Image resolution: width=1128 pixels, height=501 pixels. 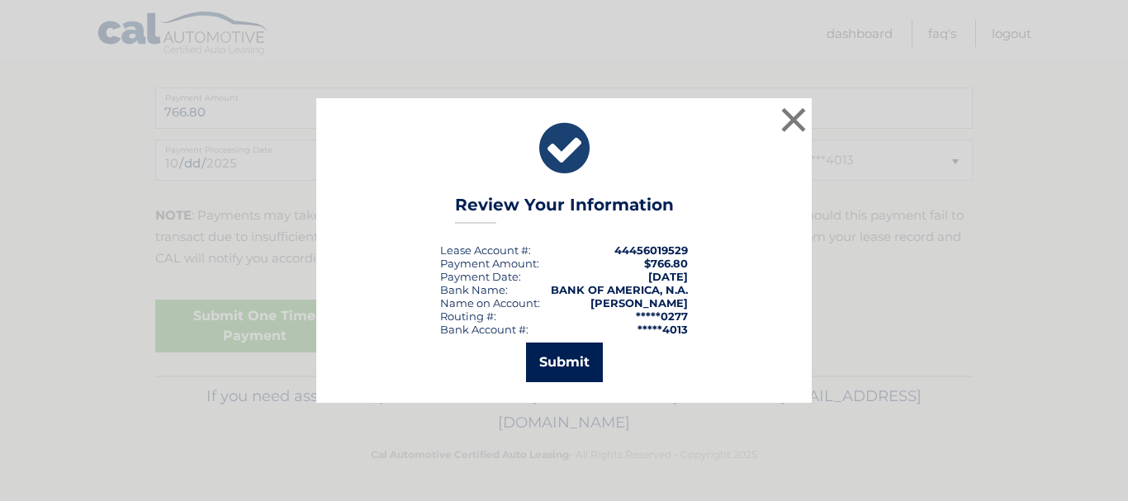 I want to click on strong: 44456019529, so click(x=651, y=250).